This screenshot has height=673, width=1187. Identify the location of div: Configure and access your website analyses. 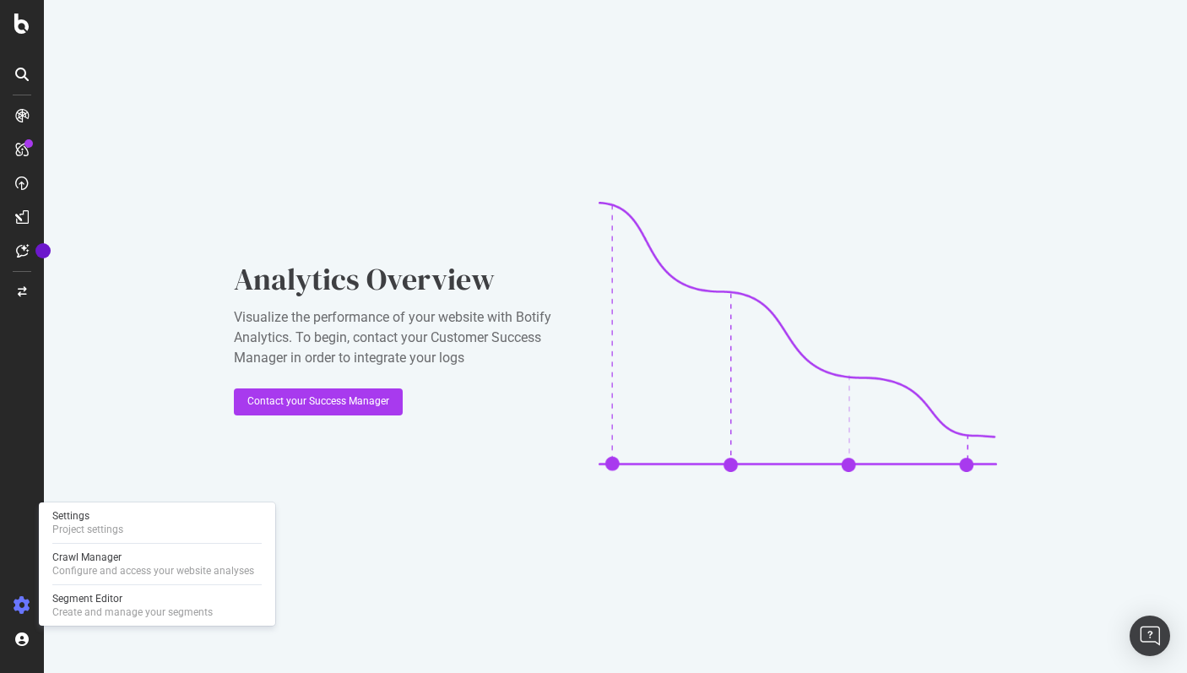
(153, 571).